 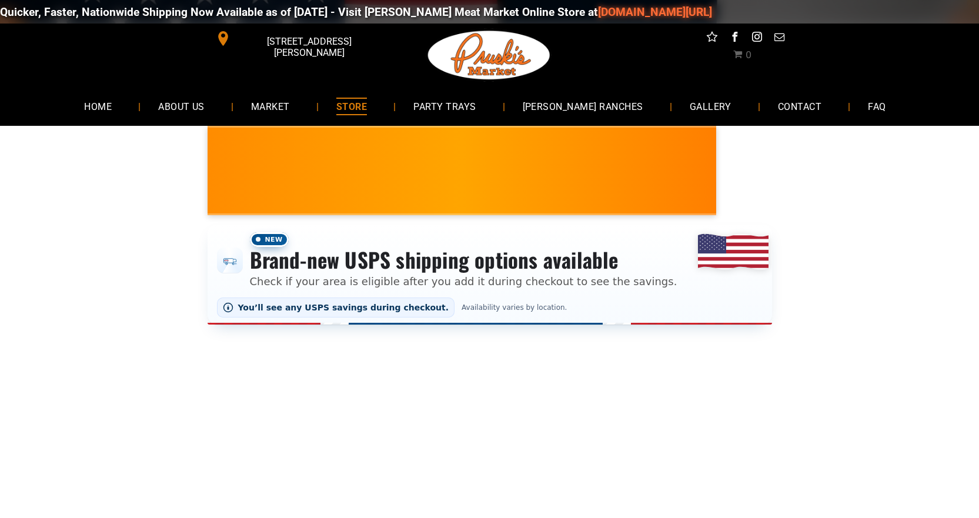 I want to click on a: GALLERY, so click(x=711, y=106).